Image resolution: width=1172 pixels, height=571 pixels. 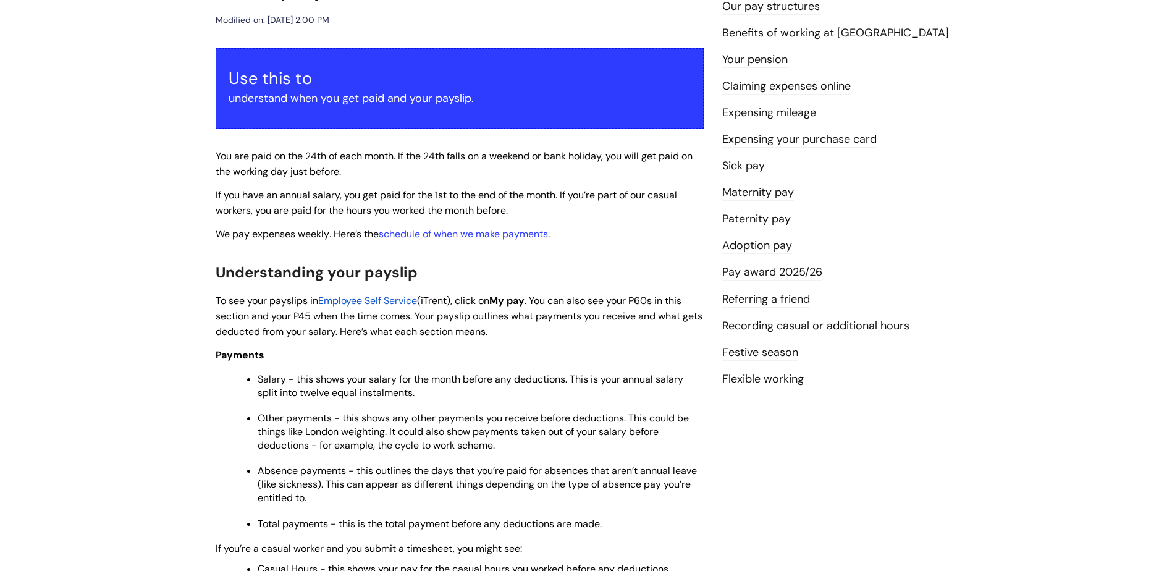 What do you see at coordinates (368, 300) in the screenshot?
I see `span: Employee Self Service` at bounding box center [368, 300].